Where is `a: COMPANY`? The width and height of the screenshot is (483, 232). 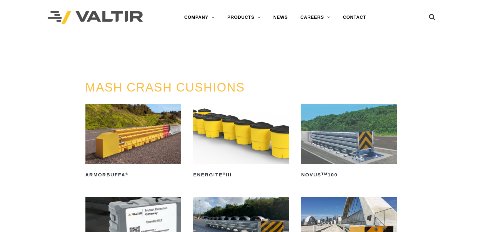
a: COMPANY is located at coordinates (199, 17).